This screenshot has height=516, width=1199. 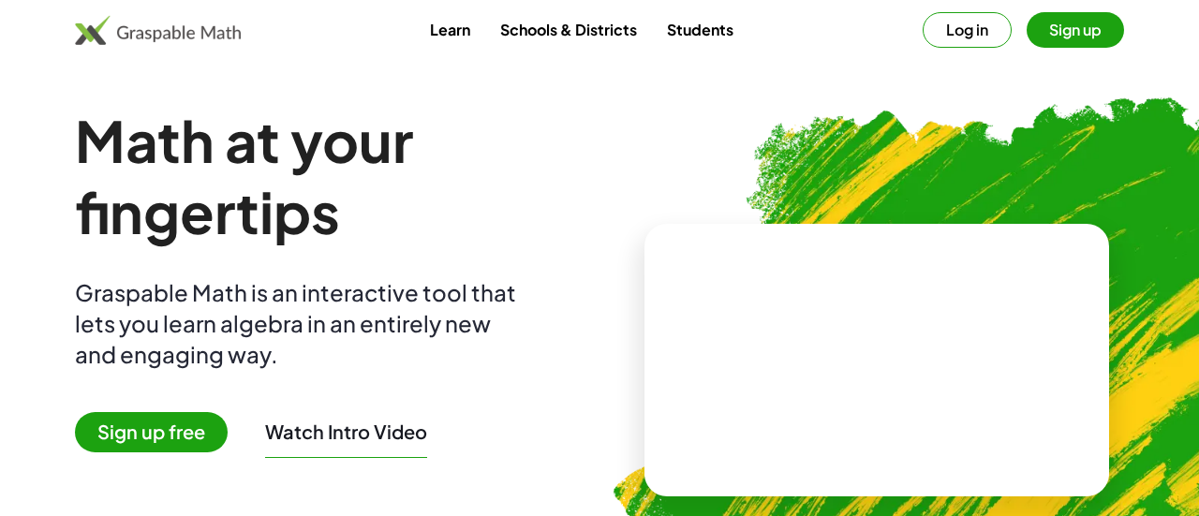 What do you see at coordinates (967, 30) in the screenshot?
I see `button: Log in` at bounding box center [967, 30].